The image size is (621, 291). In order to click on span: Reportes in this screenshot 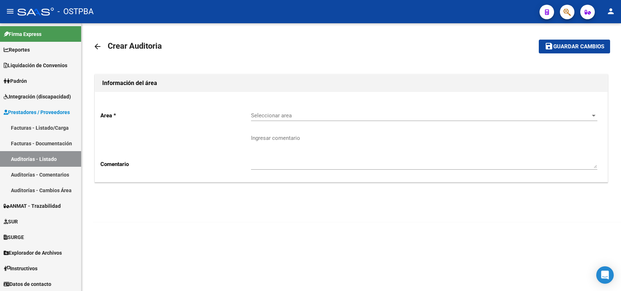, I will do `click(17, 50)`.